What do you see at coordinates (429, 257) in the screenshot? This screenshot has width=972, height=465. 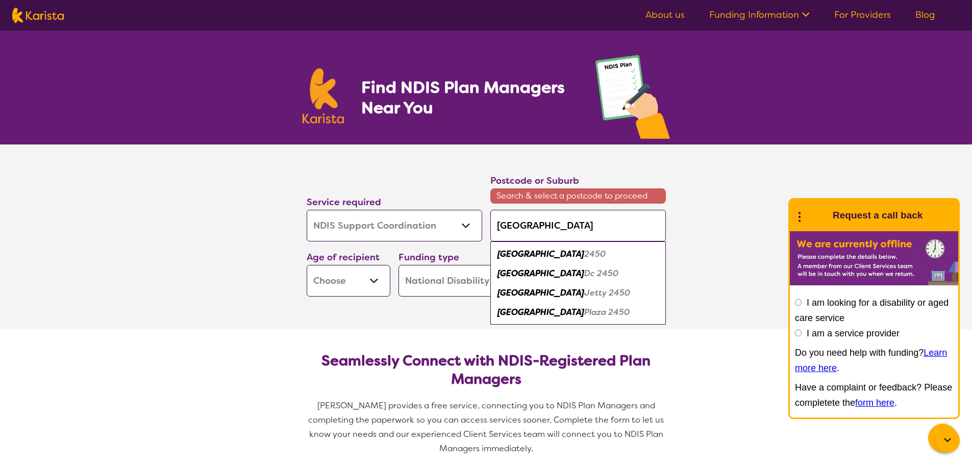 I see `label: Funding type` at bounding box center [429, 257].